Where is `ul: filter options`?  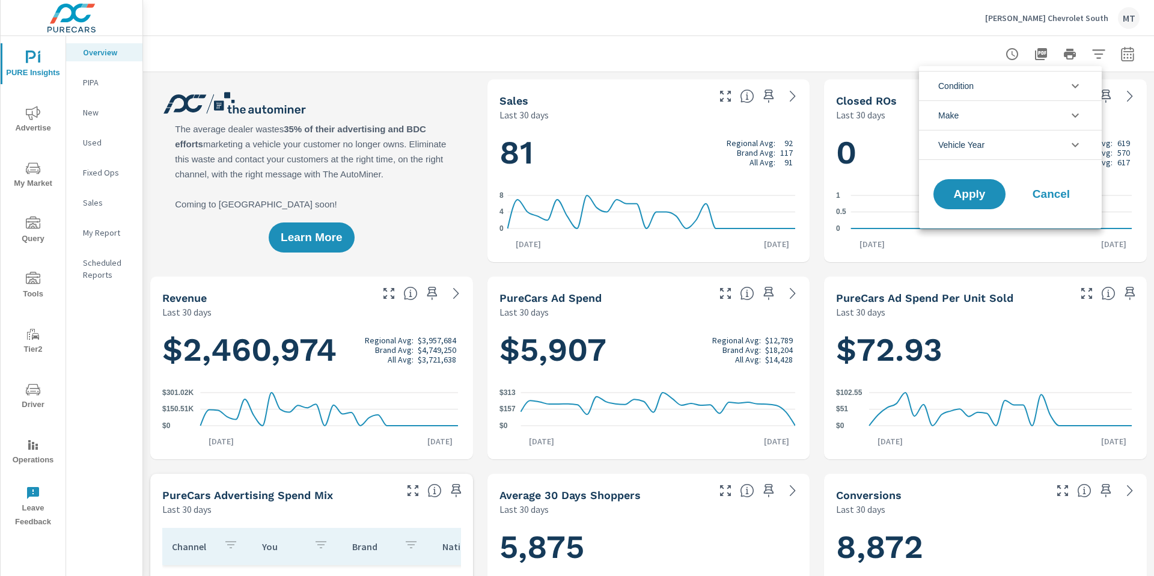
ul: filter options is located at coordinates (1010, 115).